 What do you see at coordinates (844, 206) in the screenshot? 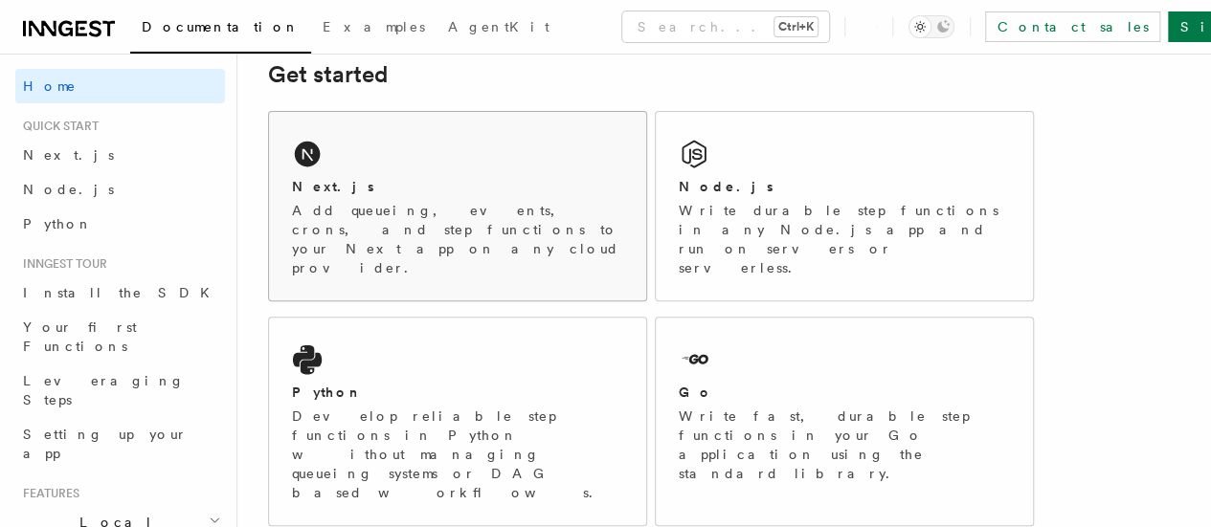
I see `a: Node.jsWrite durable step functions in any Node.js app and run on servers or serverless.` at bounding box center [844, 206].